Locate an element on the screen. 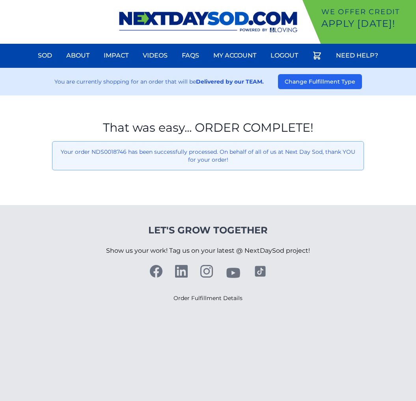 Image resolution: width=416 pixels, height=401 pixels. a: Order Fulfillment Details is located at coordinates (208, 298).